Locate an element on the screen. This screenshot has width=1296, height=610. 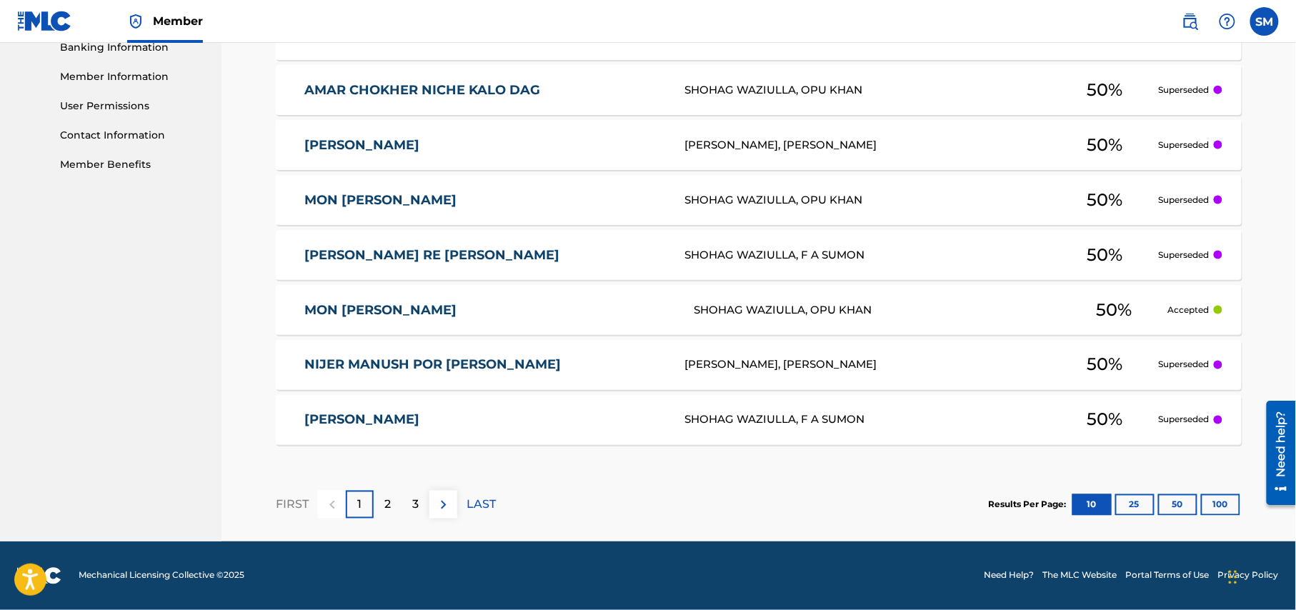
a: Member Benefits is located at coordinates (132, 164).